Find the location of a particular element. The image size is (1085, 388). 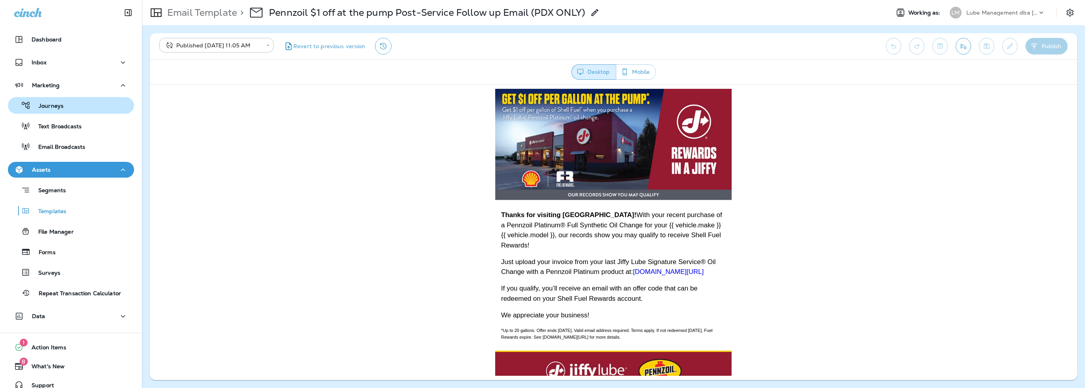

img: OSG-16954-PDX-PZL-Fuel-Rewards-Follow-Up-Email2_01.jpg is located at coordinates (464, 60).